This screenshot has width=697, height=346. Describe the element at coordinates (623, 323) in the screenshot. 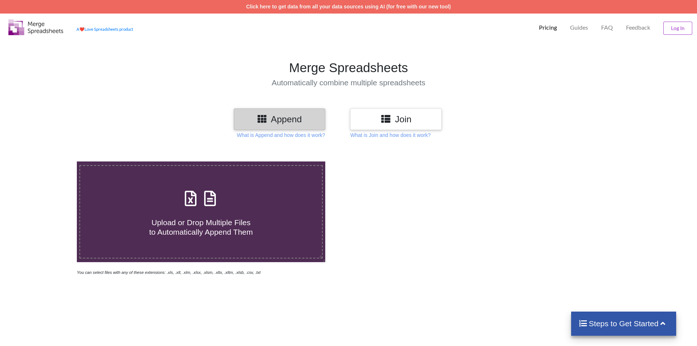

I see `h4: Steps to Get Started` at that location.